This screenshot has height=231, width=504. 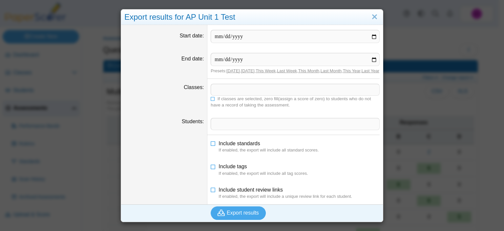 What do you see at coordinates (252, 17) in the screenshot?
I see `div: Export results for AP Unit 1 Test` at bounding box center [252, 17].